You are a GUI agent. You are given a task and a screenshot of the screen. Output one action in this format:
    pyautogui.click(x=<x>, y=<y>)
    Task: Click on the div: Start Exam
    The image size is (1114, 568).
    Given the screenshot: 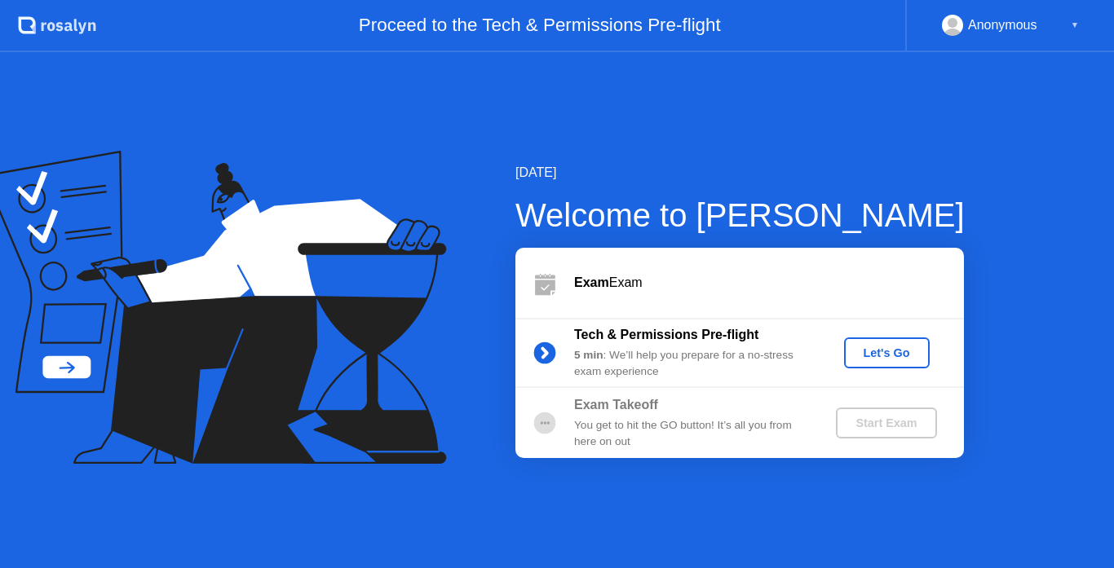 What is the action you would take?
    pyautogui.click(x=886, y=423)
    